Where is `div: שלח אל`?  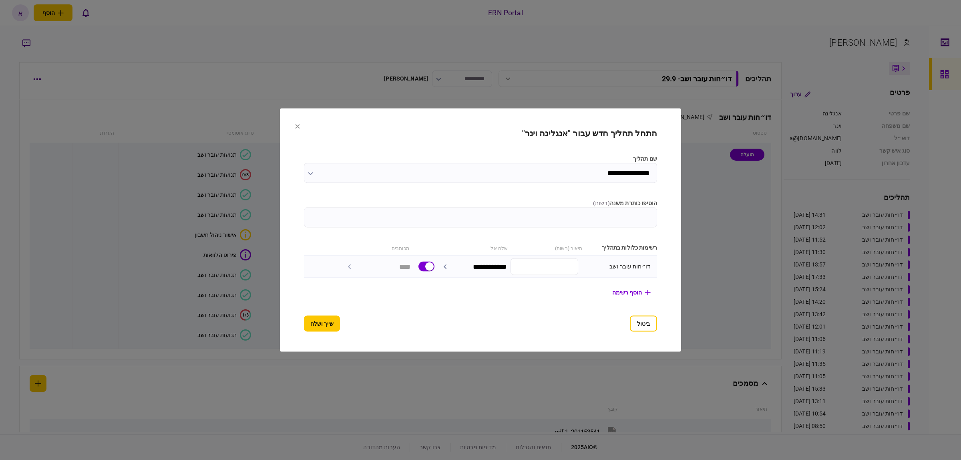
div: שלח אל is located at coordinates (472, 247).